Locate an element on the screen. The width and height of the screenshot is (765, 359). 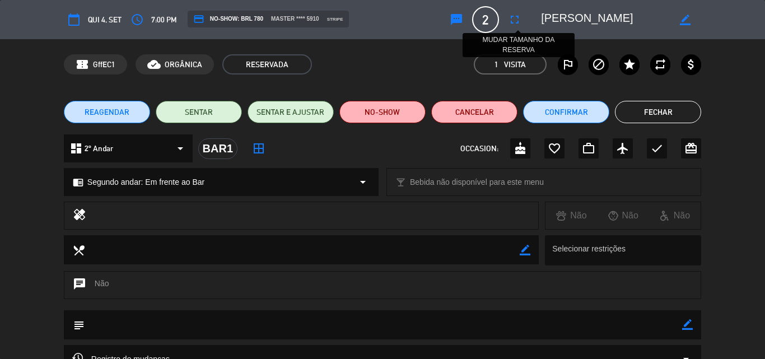
span: confirmation_number is located at coordinates (82, 64).